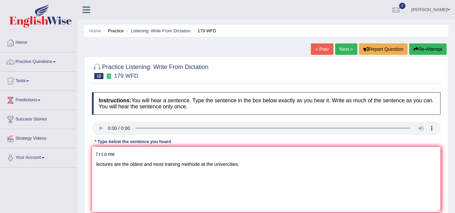 Image resolution: width=455 pixels, height=213 pixels. I want to click on a: Strategy Videos, so click(39, 138).